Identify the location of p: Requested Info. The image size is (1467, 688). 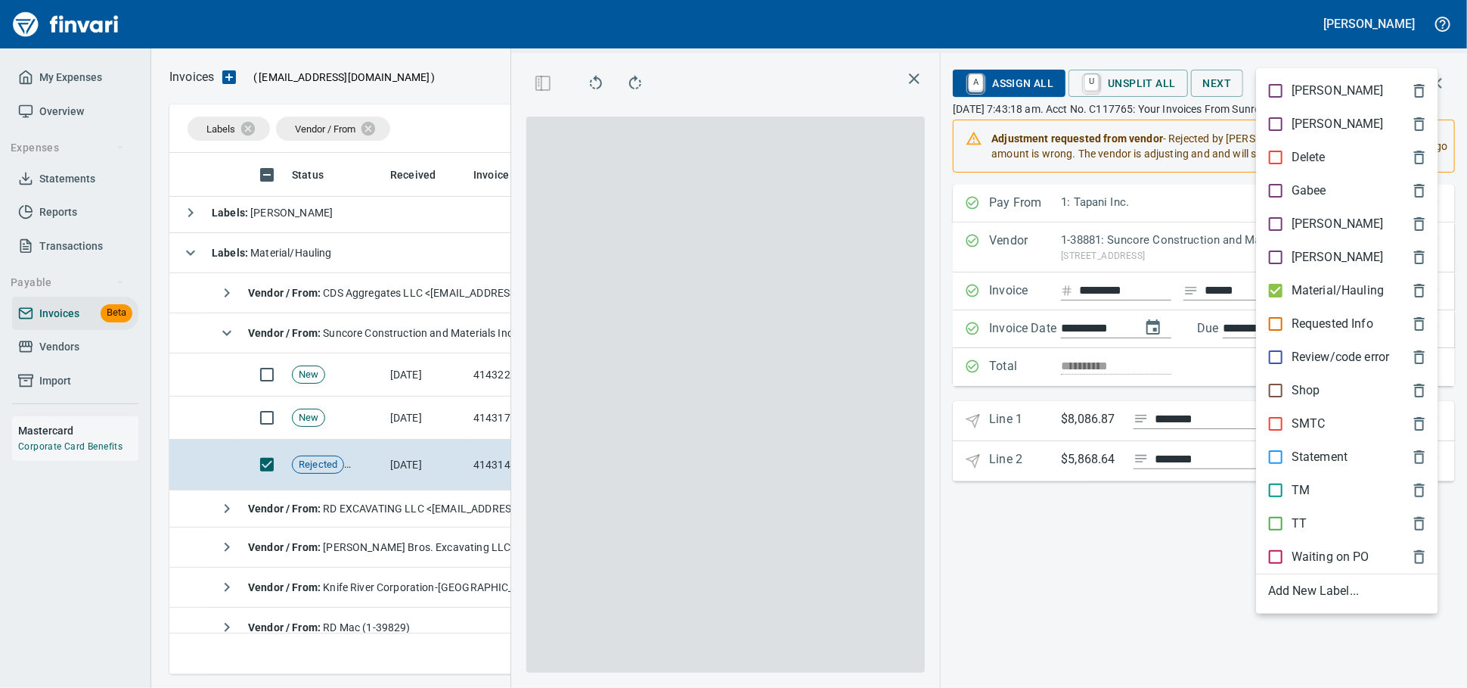
(1333, 324).